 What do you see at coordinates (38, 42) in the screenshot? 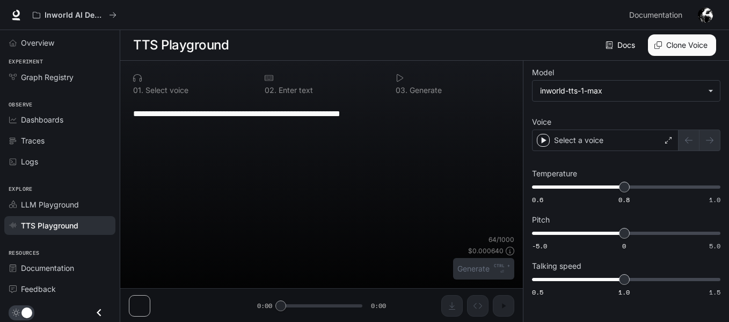
I see `span: Overview` at bounding box center [38, 42].